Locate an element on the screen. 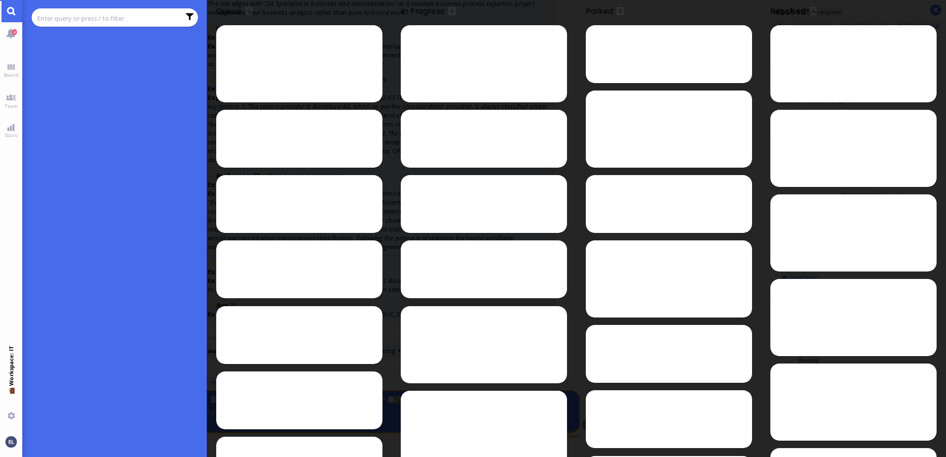  span: Queue is located at coordinates (230, 11).